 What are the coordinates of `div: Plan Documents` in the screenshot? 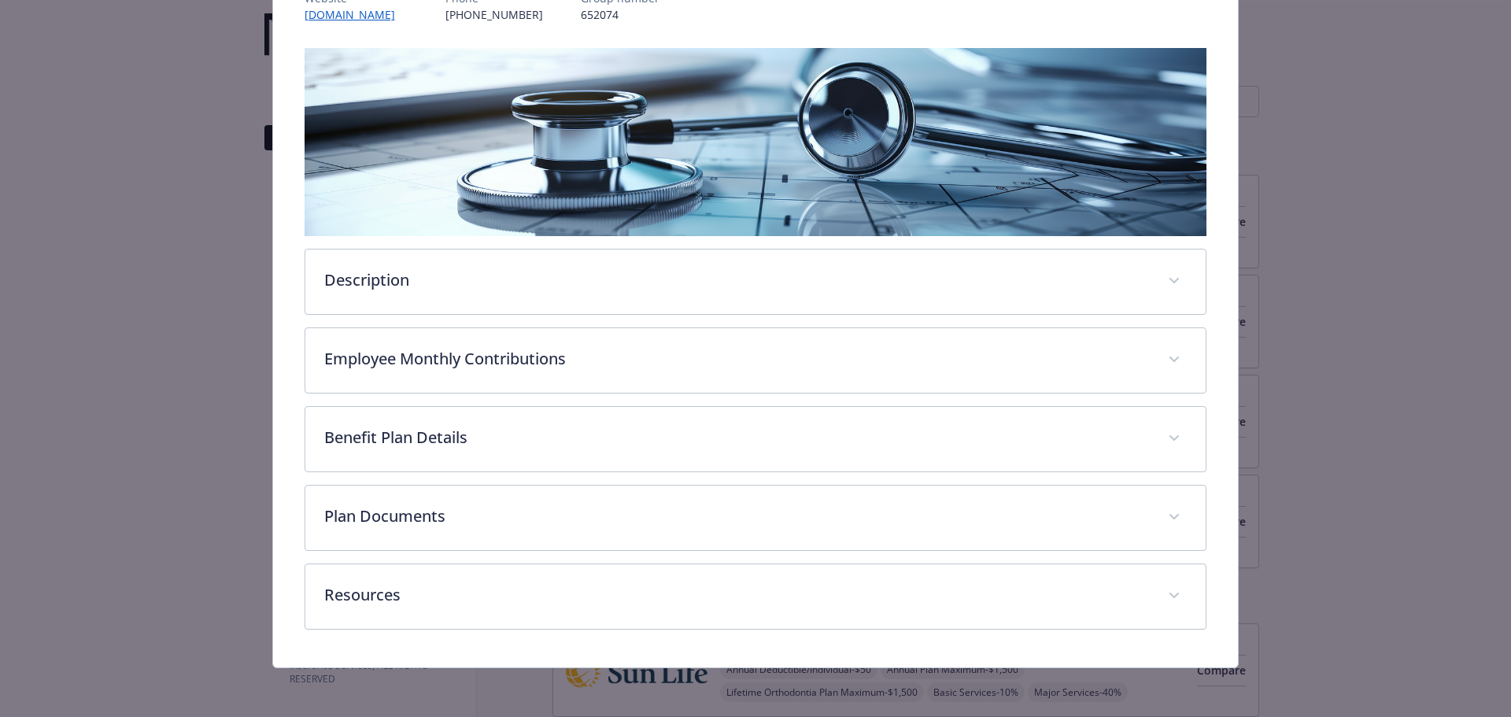 It's located at (756, 518).